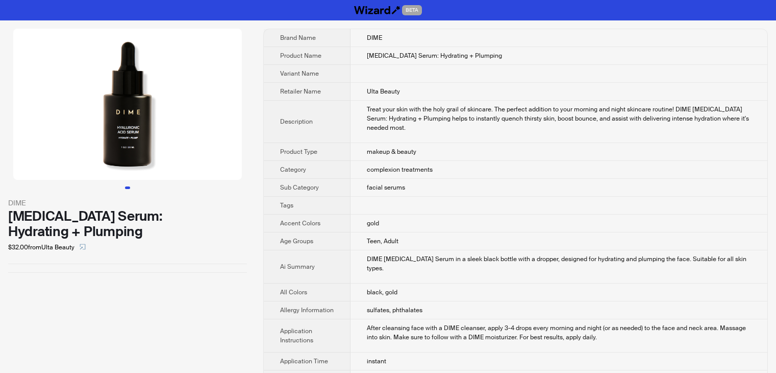  What do you see at coordinates (297, 335) in the screenshot?
I see `span: Application Instructions` at bounding box center [297, 335].